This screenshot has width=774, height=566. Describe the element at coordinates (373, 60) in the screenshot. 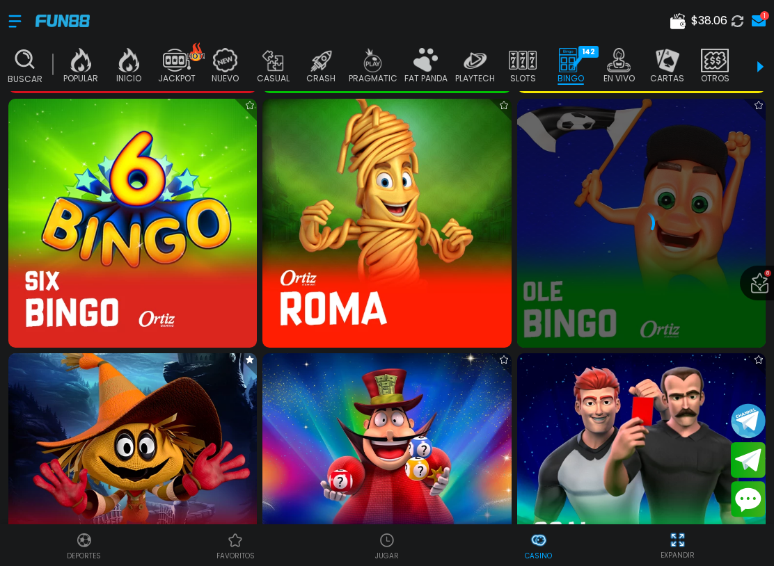

I see `img: pragmatic_off.webp` at that location.